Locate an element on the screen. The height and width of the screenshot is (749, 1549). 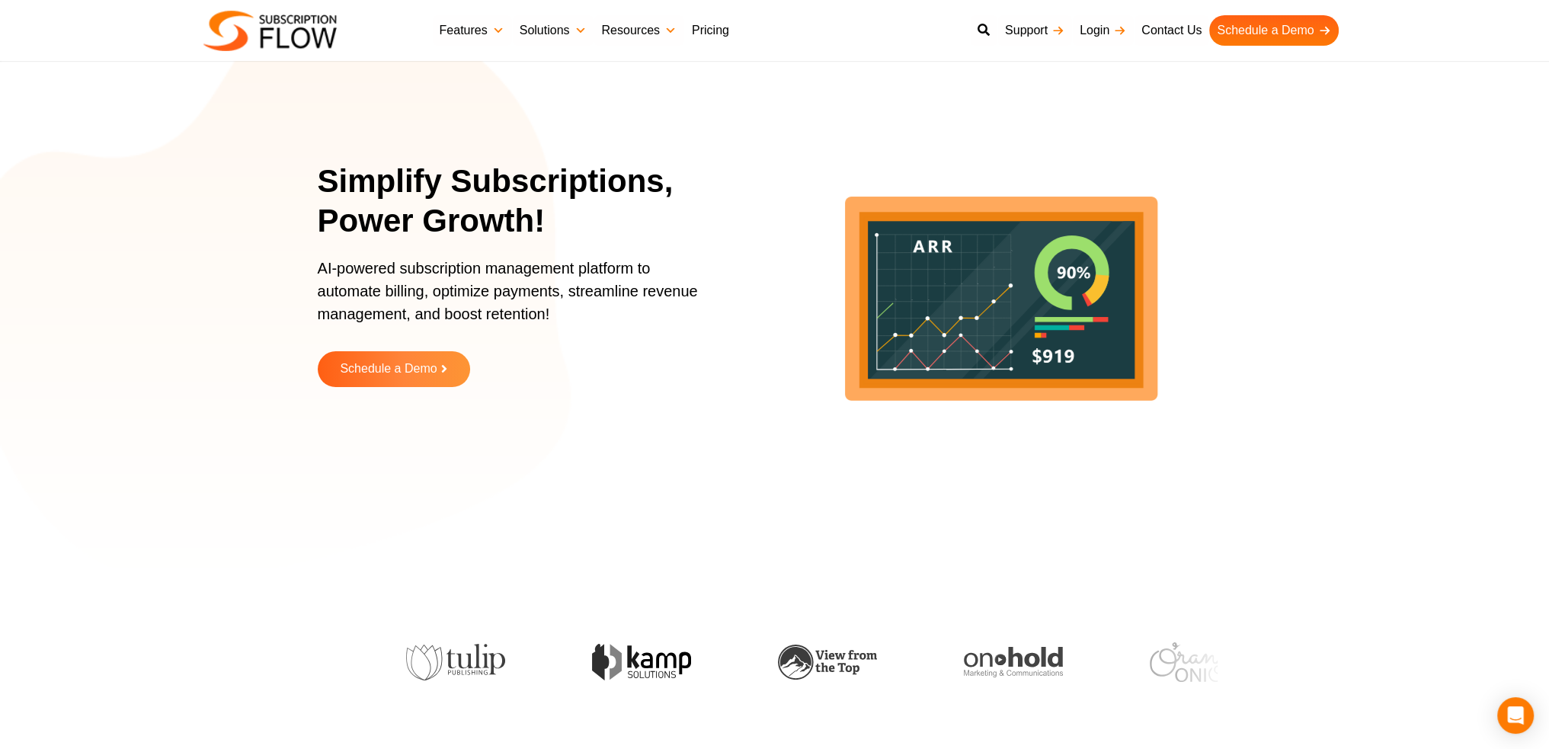
a: Solutions is located at coordinates (553, 30).